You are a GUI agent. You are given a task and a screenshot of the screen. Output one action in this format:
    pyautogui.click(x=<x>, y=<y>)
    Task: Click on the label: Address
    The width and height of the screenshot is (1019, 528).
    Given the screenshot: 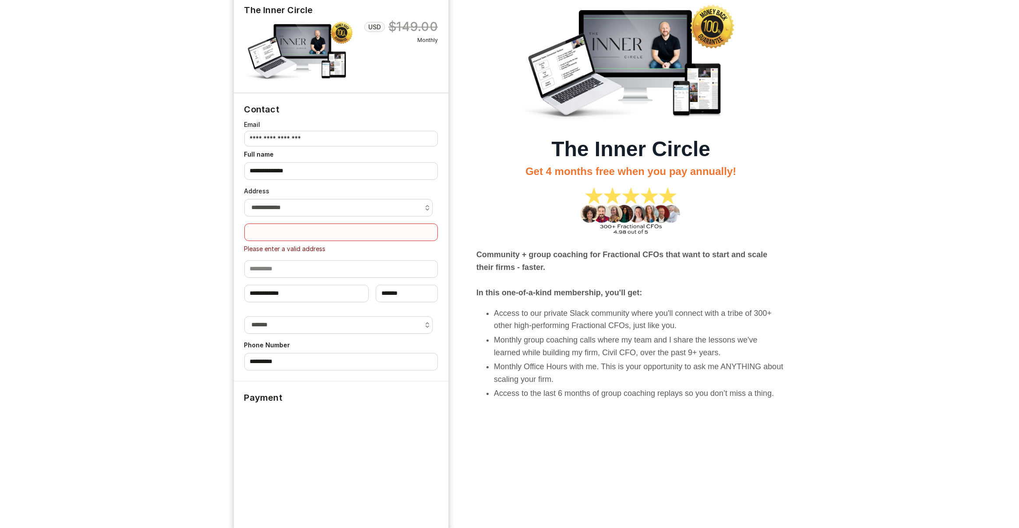 What is the action you would take?
    pyautogui.click(x=341, y=191)
    